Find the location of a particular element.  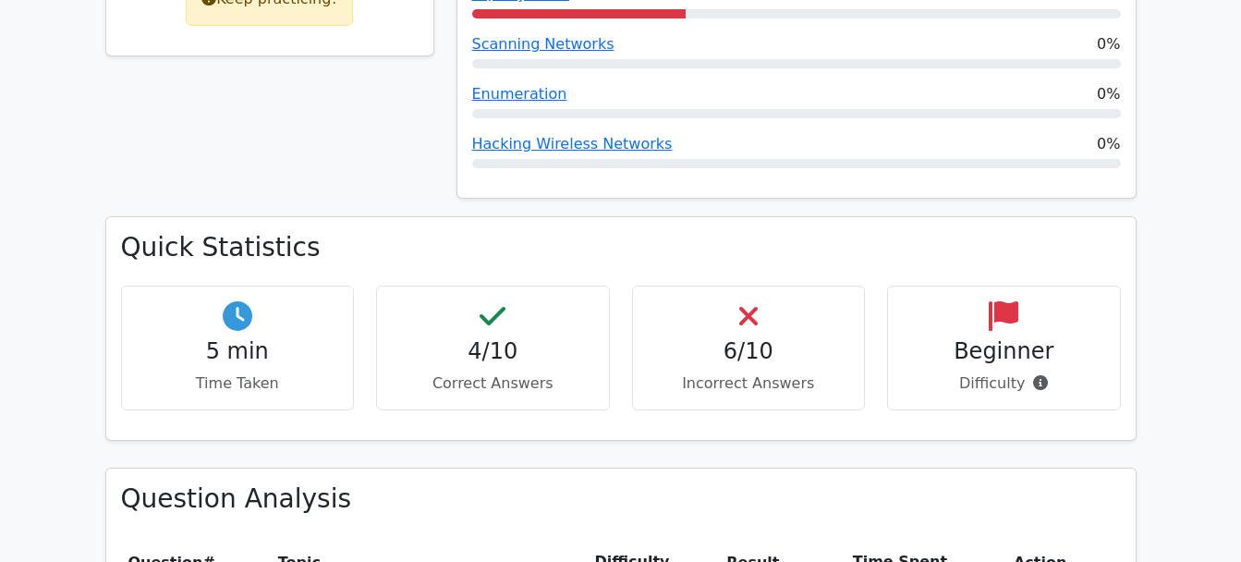

a: Enumeration is located at coordinates (520, 93).